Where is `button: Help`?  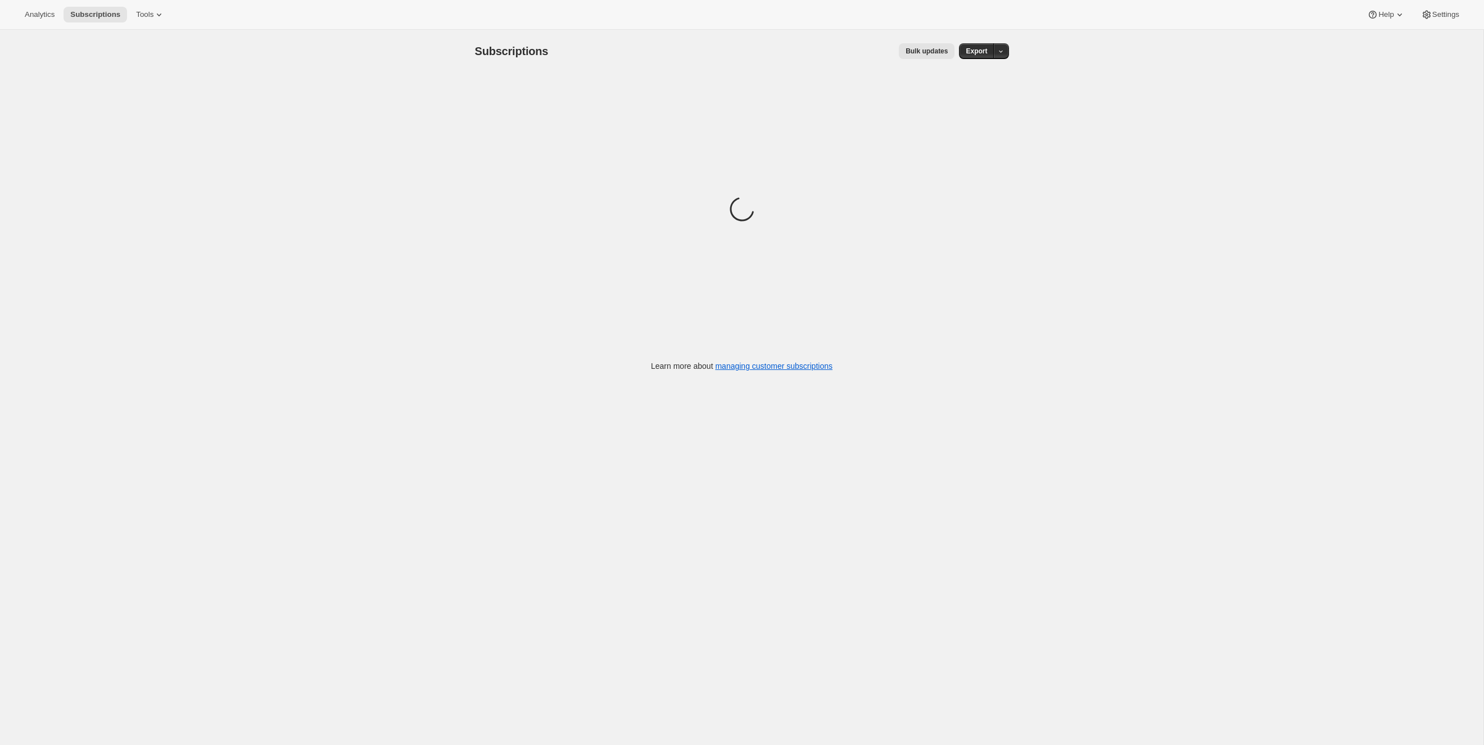
button: Help is located at coordinates (1385, 15).